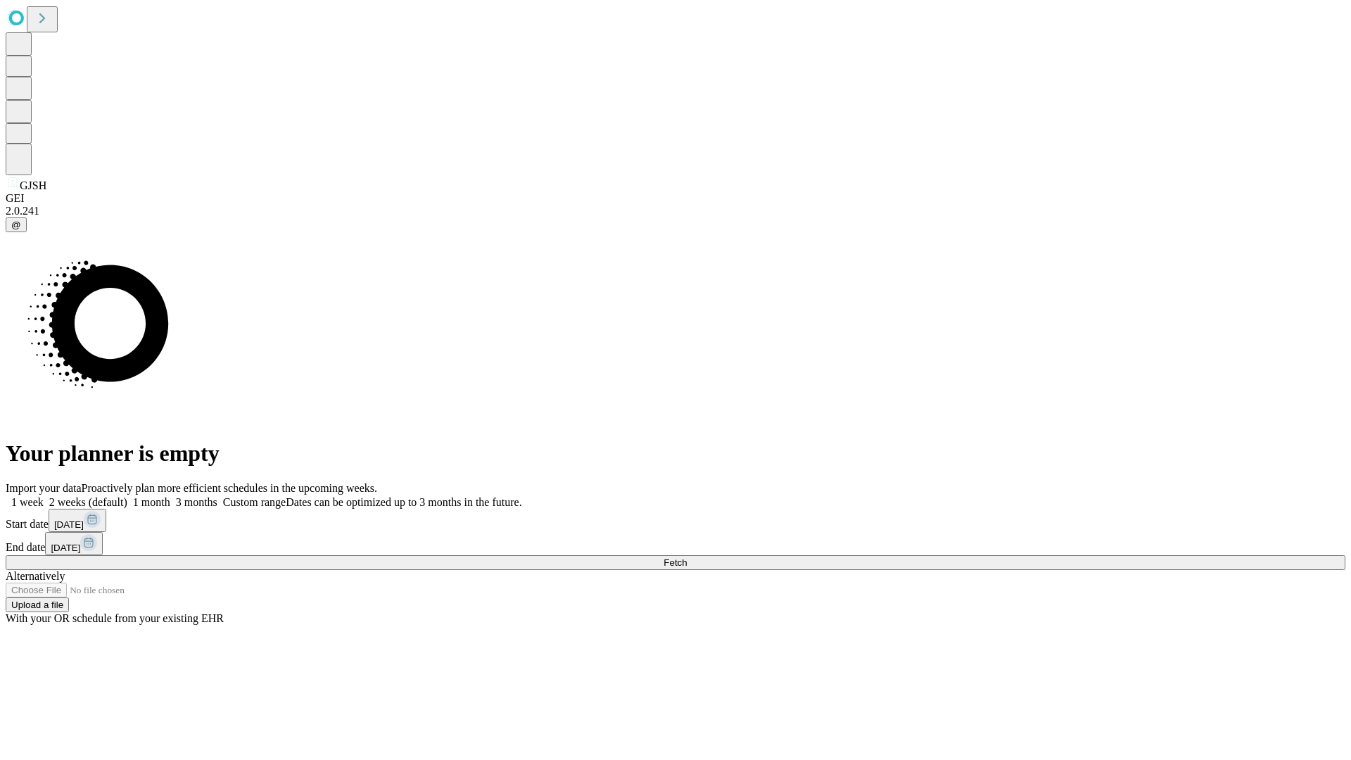 The height and width of the screenshot is (760, 1351). Describe the element at coordinates (196, 502) in the screenshot. I see `span: 3 months` at that location.